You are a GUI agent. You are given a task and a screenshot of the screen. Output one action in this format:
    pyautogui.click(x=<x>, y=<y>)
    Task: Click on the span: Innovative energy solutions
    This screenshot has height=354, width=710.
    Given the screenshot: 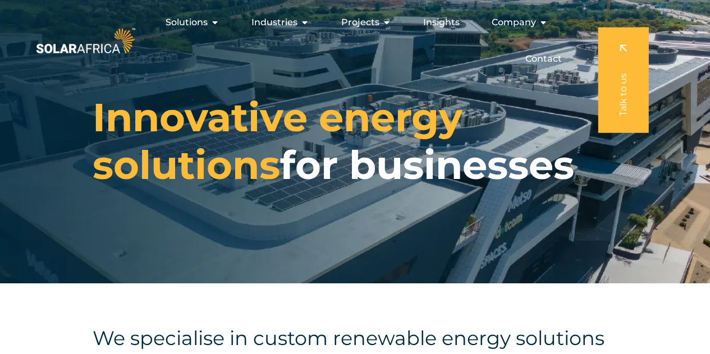 What is the action you would take?
    pyautogui.click(x=277, y=141)
    